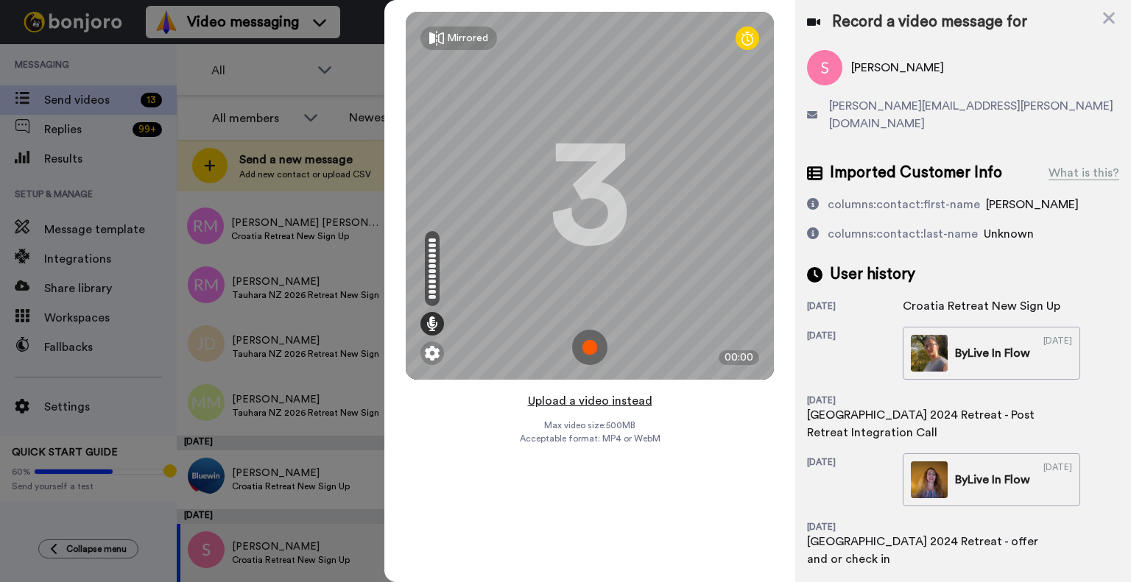  Describe the element at coordinates (929, 353) in the screenshot. I see `img: b8806d80-1611-44ea-abcf-c78819348fc2-thumb.jpg` at that location.